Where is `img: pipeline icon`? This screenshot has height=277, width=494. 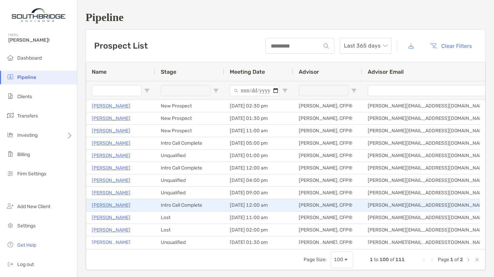
img: pipeline icon is located at coordinates (10, 77).